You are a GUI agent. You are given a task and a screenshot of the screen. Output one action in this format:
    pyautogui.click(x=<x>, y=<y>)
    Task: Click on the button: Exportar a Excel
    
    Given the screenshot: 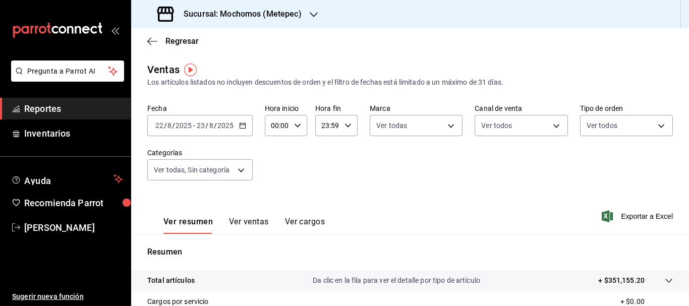 What is the action you would take?
    pyautogui.click(x=638, y=216)
    